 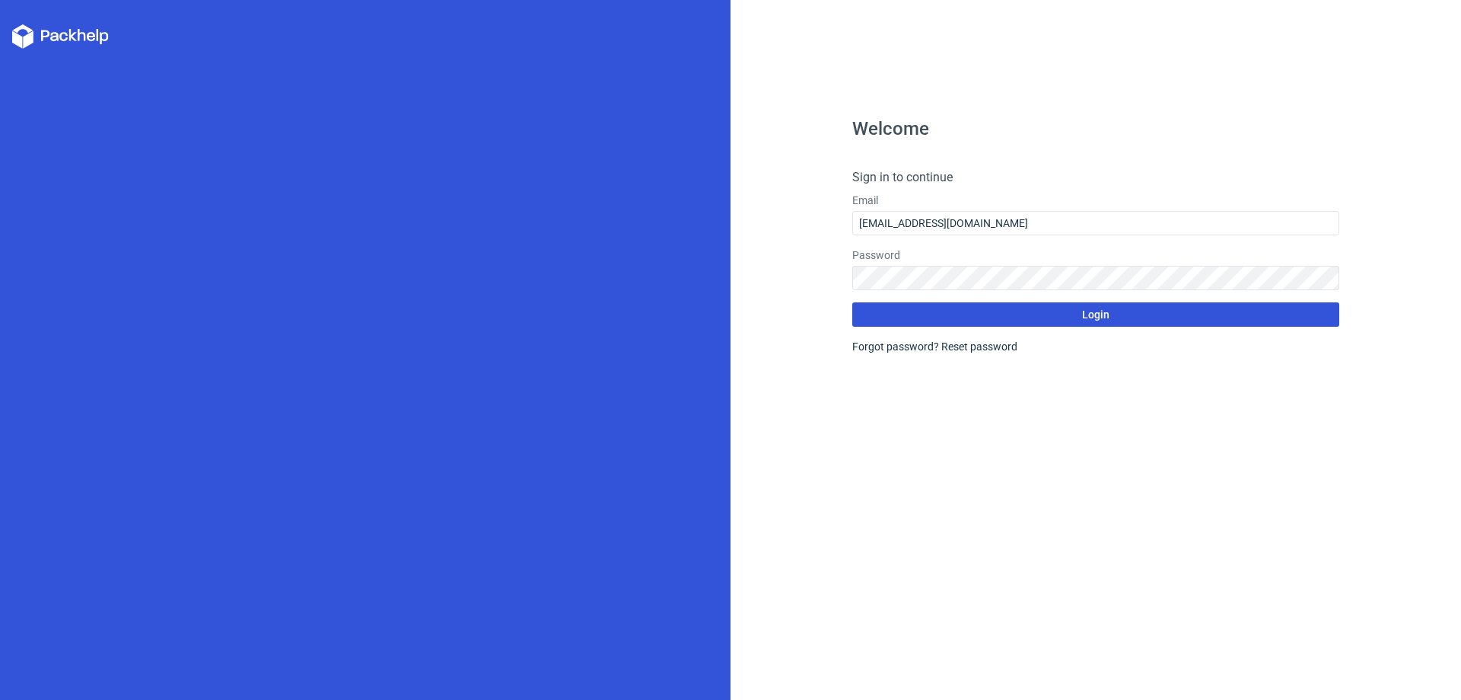 What do you see at coordinates (1096, 346) in the screenshot?
I see `div: Forgot password?` at bounding box center [1096, 346].